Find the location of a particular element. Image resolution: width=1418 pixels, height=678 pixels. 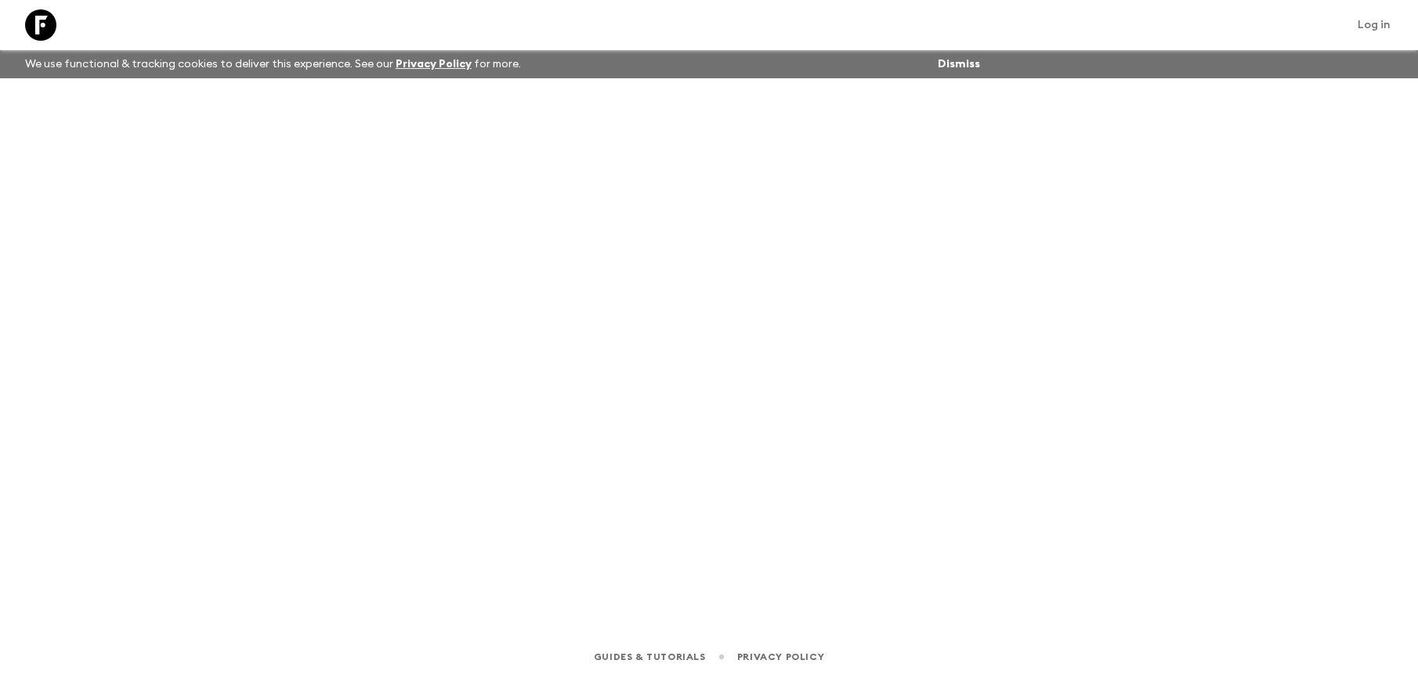

p: We use functional & tracking cookies to deliver this experience. See our for more. is located at coordinates (273, 64).